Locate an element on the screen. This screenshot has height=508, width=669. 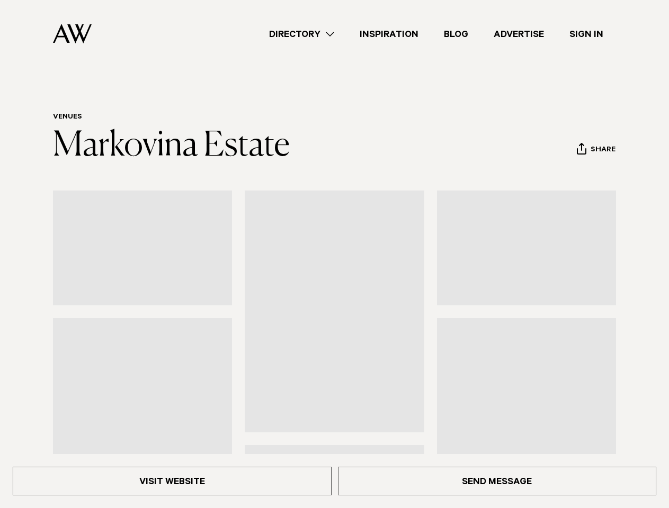
a: Advertise is located at coordinates (519, 34).